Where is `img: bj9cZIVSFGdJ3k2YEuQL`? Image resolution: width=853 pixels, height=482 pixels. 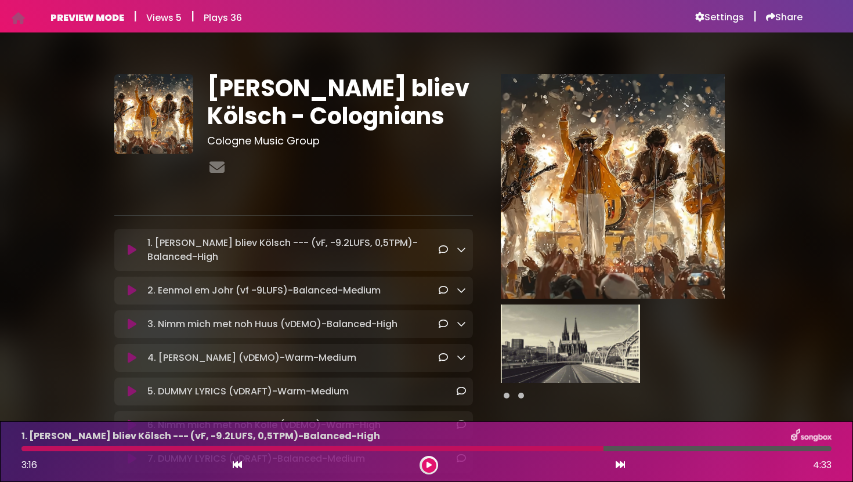 img: bj9cZIVSFGdJ3k2YEuQL is located at coordinates (571, 344).